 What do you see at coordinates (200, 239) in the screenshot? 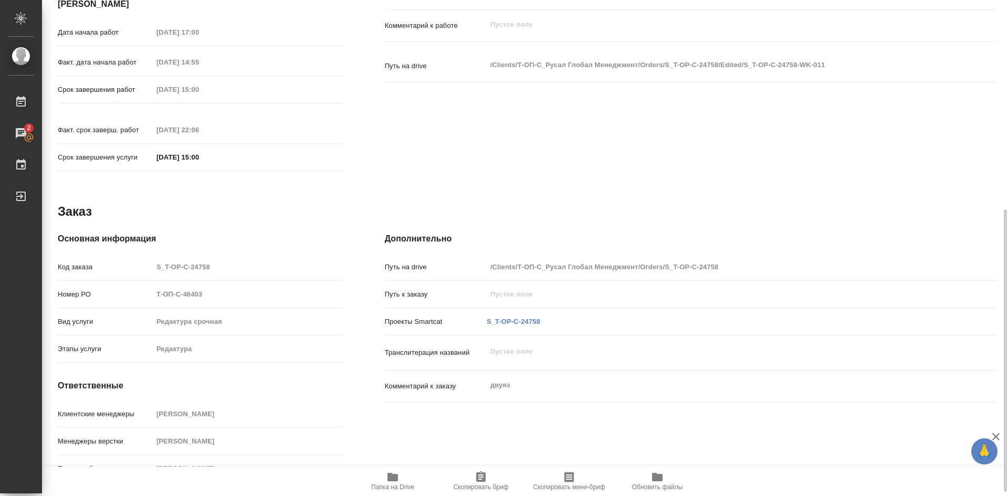
I see `h4: Основная информация` at bounding box center [200, 239].